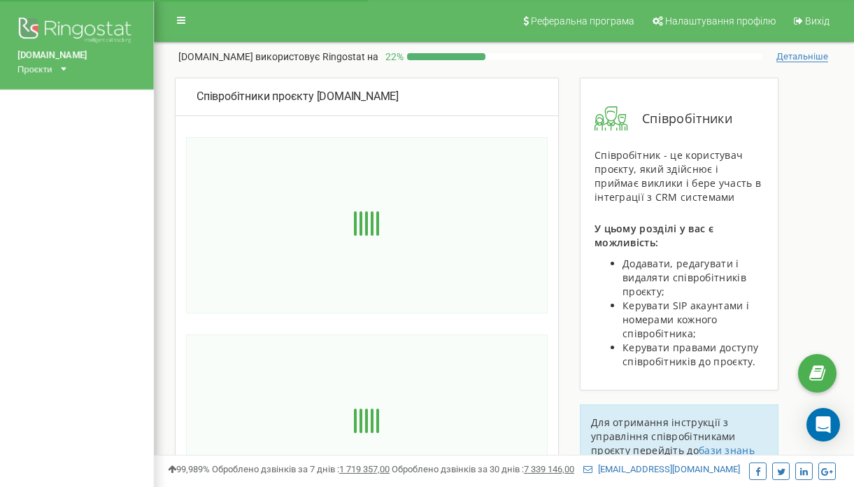 The height and width of the screenshot is (487, 854). Describe the element at coordinates (727, 450) in the screenshot. I see `a: бази знань` at that location.